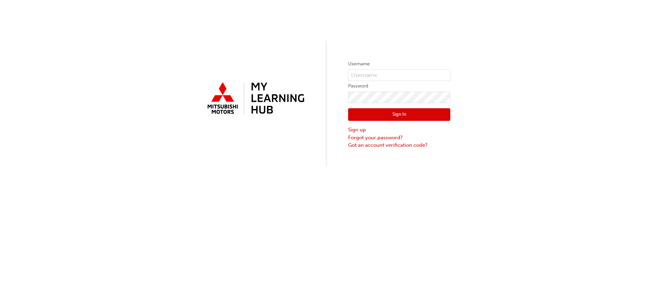 The width and height of the screenshot is (654, 303). Describe the element at coordinates (399, 130) in the screenshot. I see `a: Sign up` at that location.